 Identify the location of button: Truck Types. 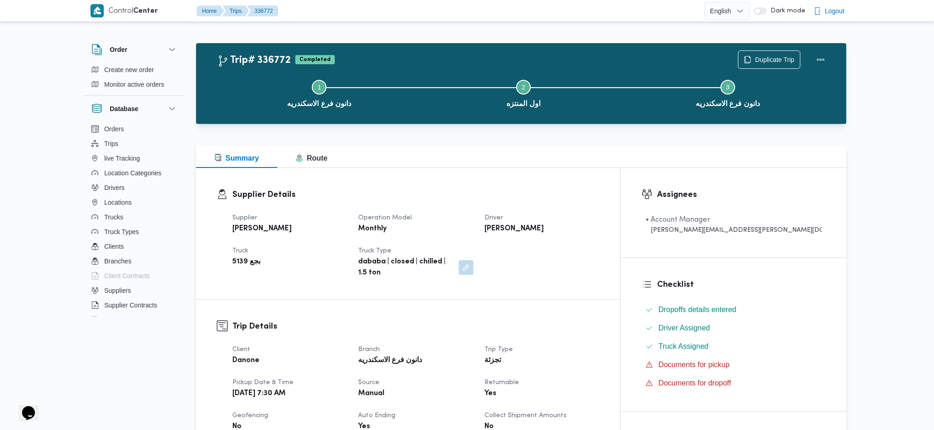
(135, 232).